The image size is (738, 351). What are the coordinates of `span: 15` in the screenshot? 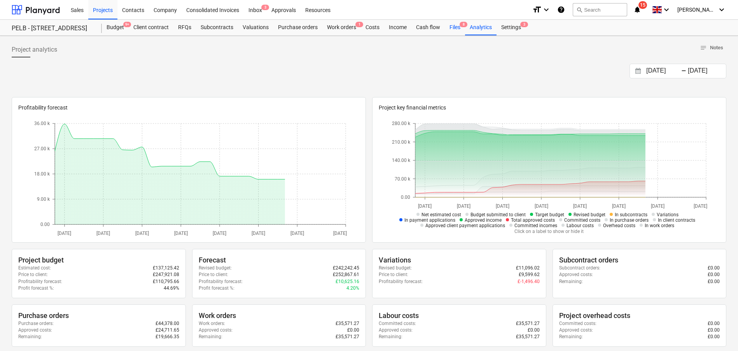 It's located at (642, 5).